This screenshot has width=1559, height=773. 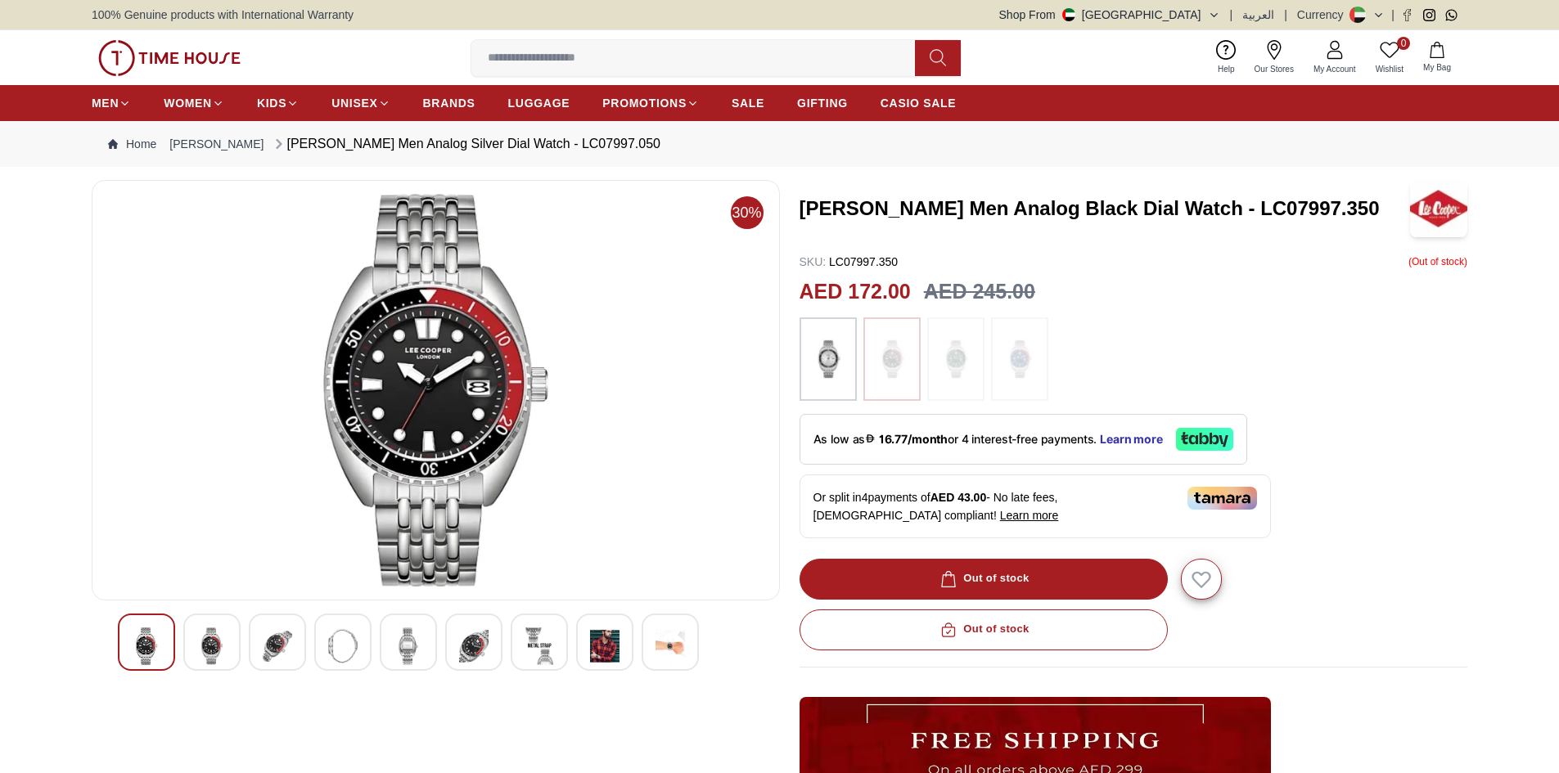 What do you see at coordinates (1274, 57) in the screenshot?
I see `a: Our Stores` at bounding box center [1274, 57].